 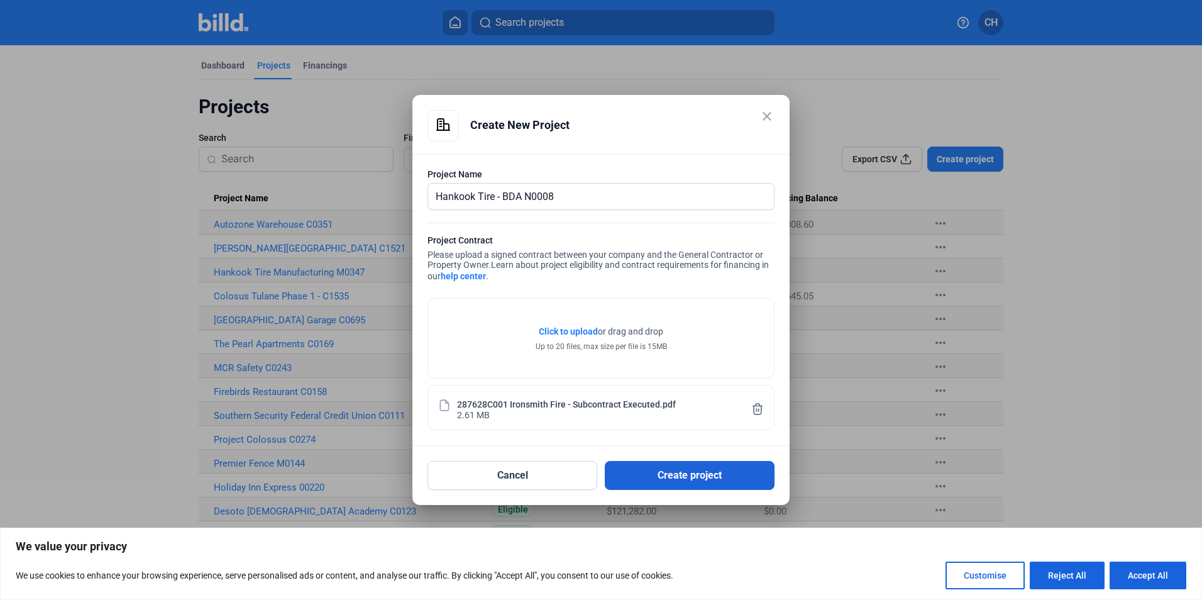 I want to click on div: Create New Project, so click(x=622, y=125).